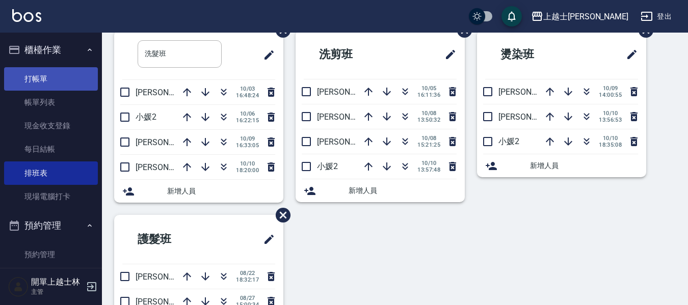 This screenshot has width=688, height=305. Describe the element at coordinates (247, 170) in the screenshot. I see `span: 18:20:00` at that location.